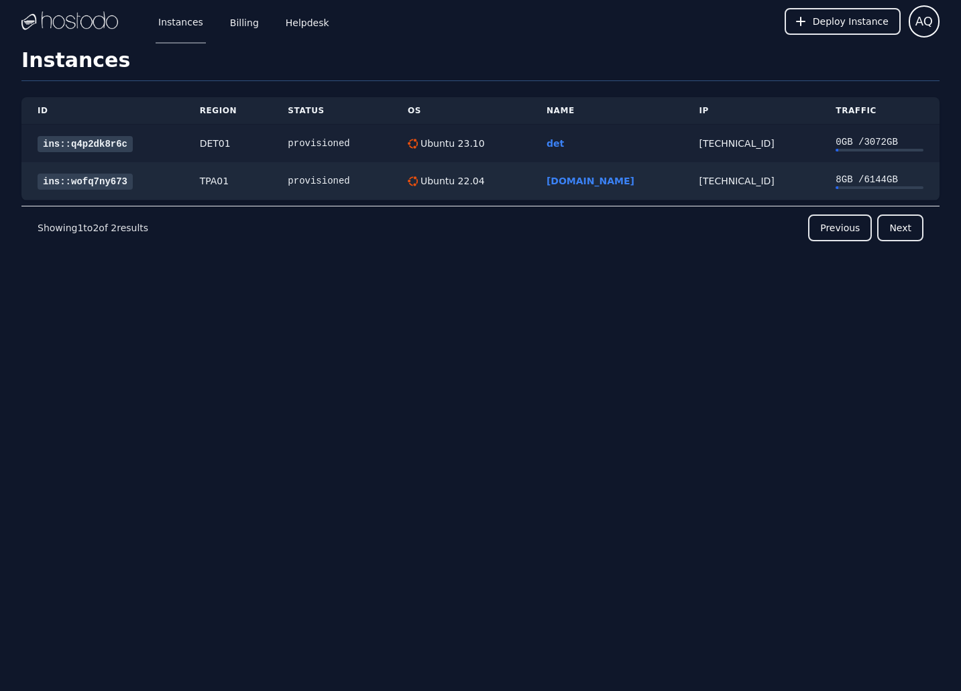 The width and height of the screenshot is (961, 691). I want to click on div: 0 GB / 3072 GB, so click(879, 142).